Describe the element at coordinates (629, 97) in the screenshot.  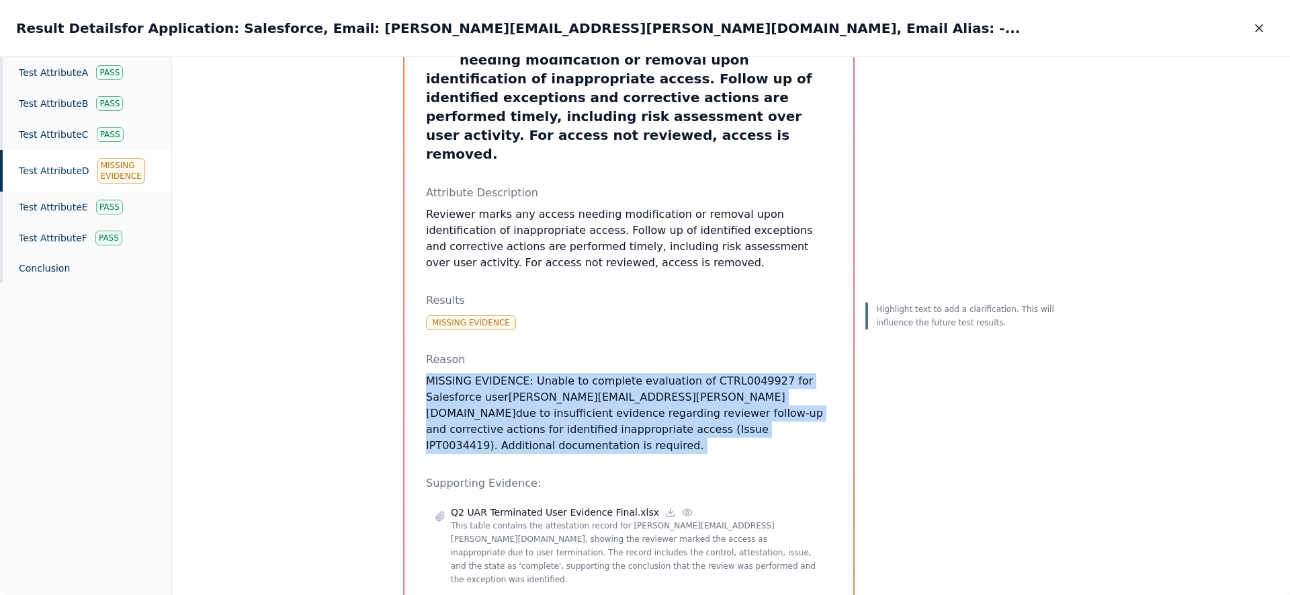
I see `h3: Test Attribute D : Reviewer marks any access needing modification or removal upon identification ...` at that location.